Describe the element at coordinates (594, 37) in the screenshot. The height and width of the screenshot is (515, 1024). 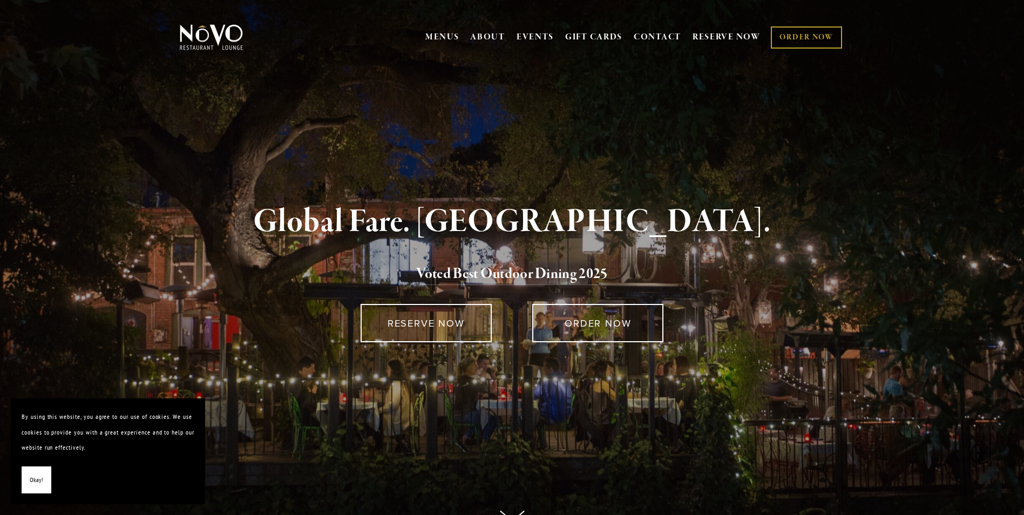
I see `a: GIFT CARDS` at that location.